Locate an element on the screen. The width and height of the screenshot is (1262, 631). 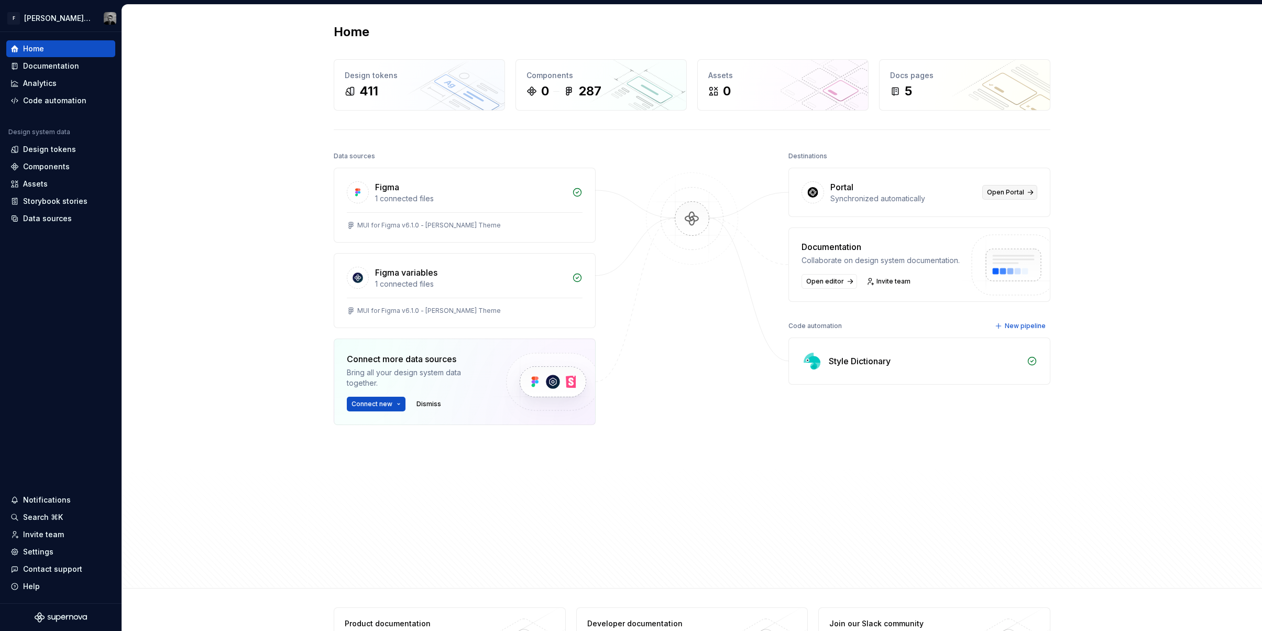
button: New pipeline is located at coordinates (1021, 326).